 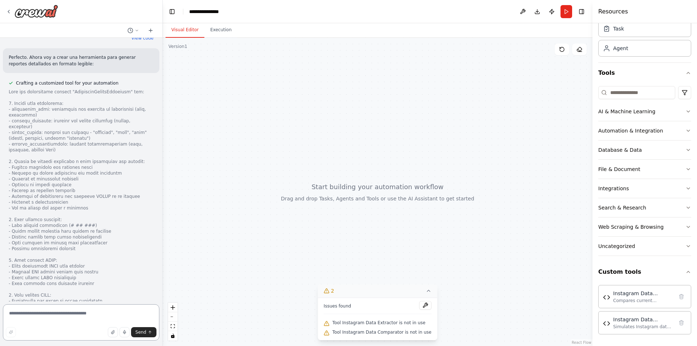 I want to click on button: zoom in, so click(x=173, y=307).